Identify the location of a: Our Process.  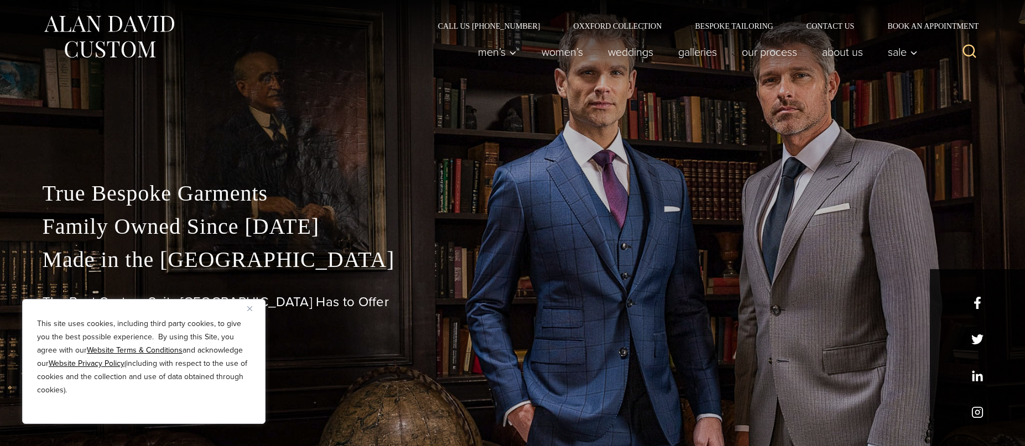
(769, 52).